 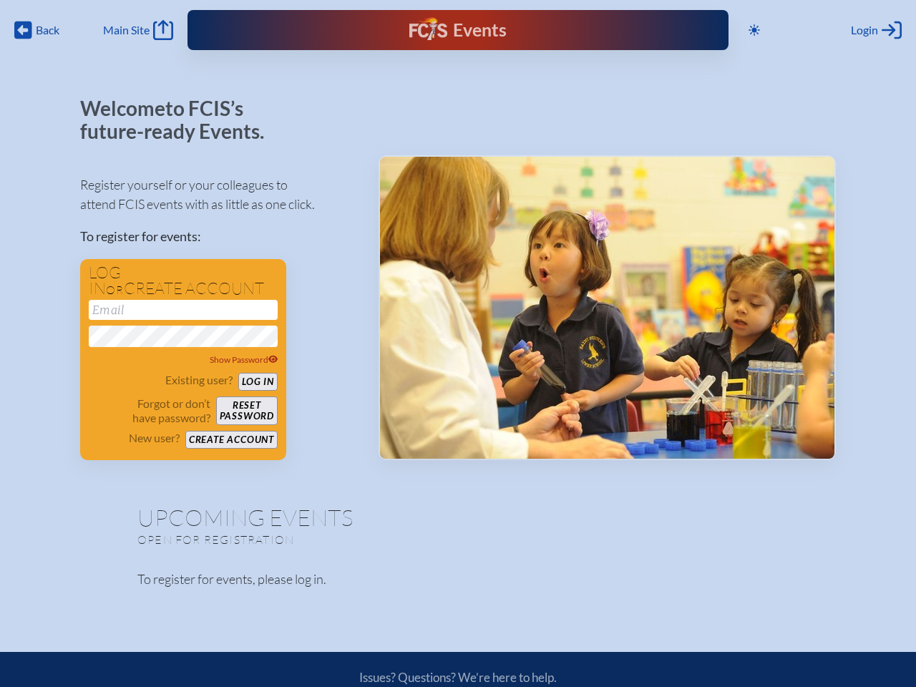 I want to click on p: Open for registration, so click(x=326, y=539).